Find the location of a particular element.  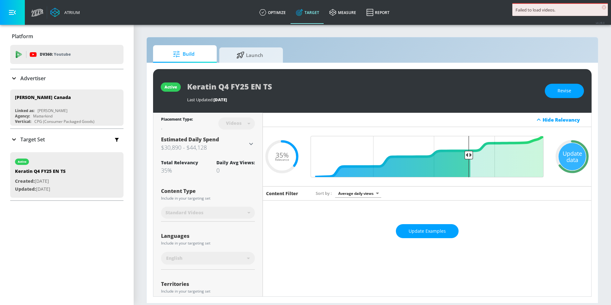

span: Launch is located at coordinates (250, 55).